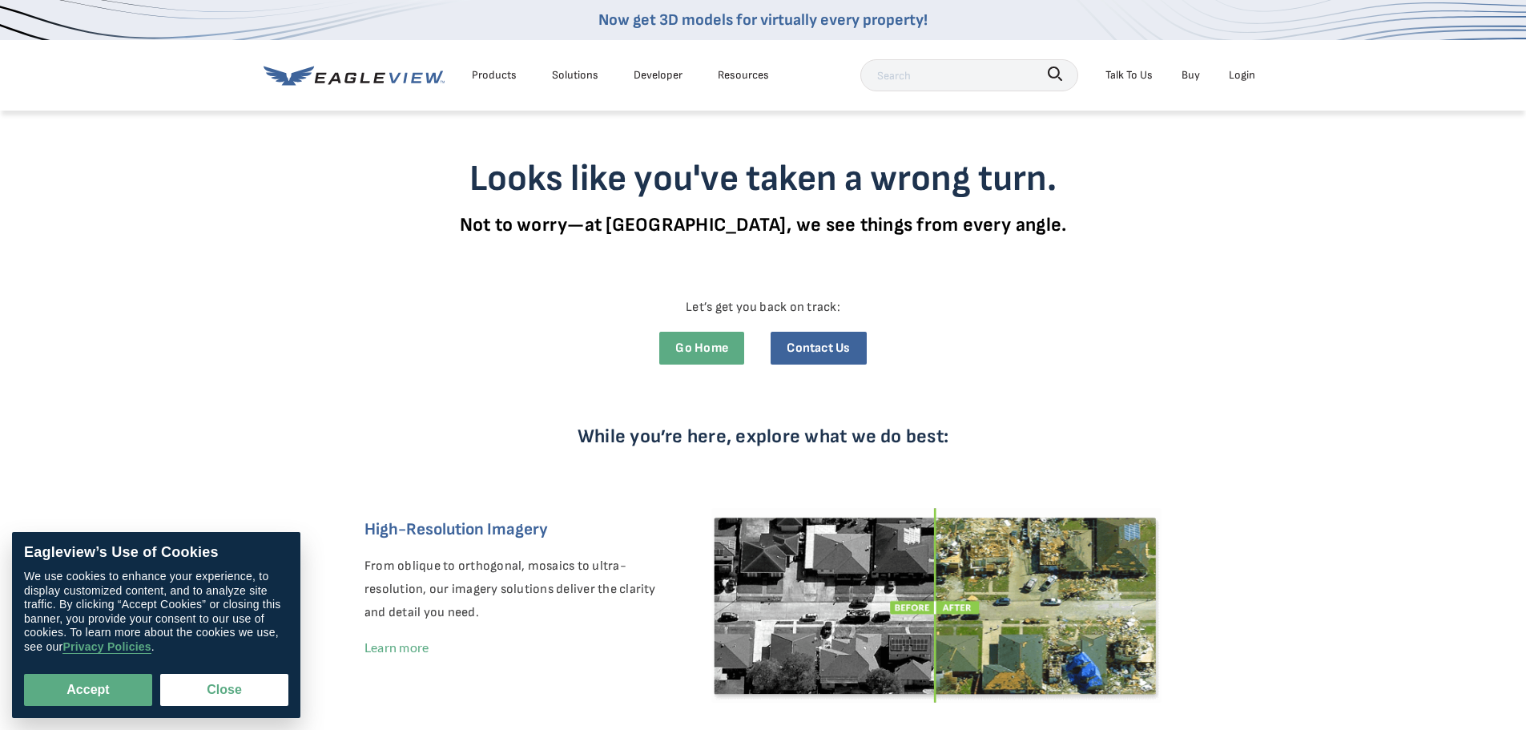 The width and height of the screenshot is (1526, 730). Describe the element at coordinates (224, 690) in the screenshot. I see `button: Close` at that location.